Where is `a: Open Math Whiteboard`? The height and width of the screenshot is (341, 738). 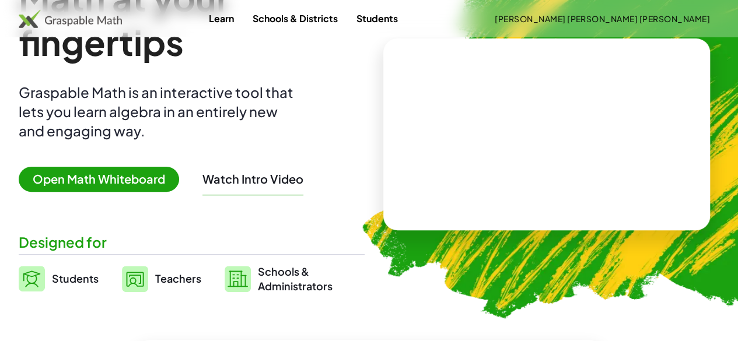 a: Open Math Whiteboard is located at coordinates (103, 180).